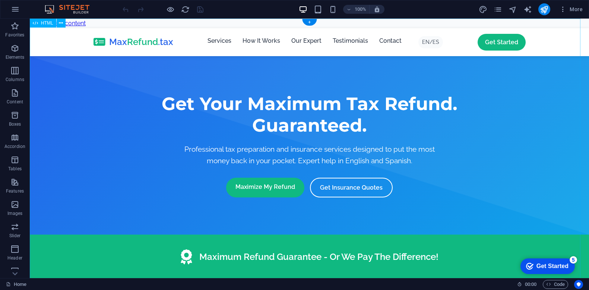  Describe the element at coordinates (71, 9) in the screenshot. I see `img: Editor Logo` at that location.